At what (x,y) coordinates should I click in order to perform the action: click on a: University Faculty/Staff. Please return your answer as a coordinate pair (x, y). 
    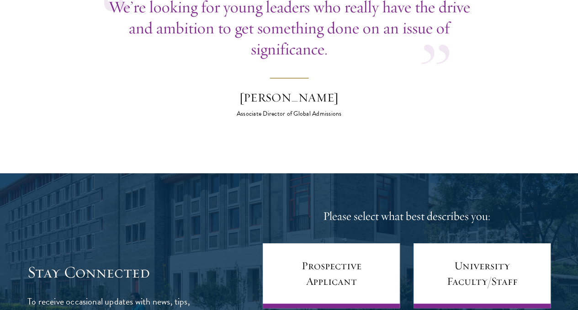
    Looking at the image, I should click on (482, 275).